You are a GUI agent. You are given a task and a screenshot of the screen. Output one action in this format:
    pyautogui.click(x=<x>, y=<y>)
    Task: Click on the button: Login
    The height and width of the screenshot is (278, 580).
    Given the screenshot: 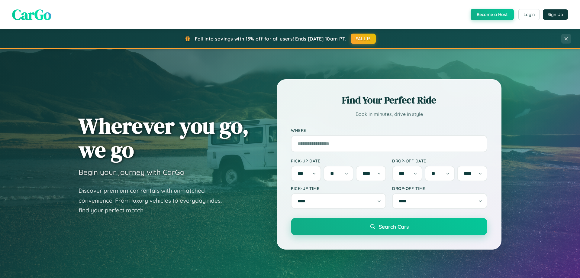 What is the action you would take?
    pyautogui.click(x=529, y=15)
    